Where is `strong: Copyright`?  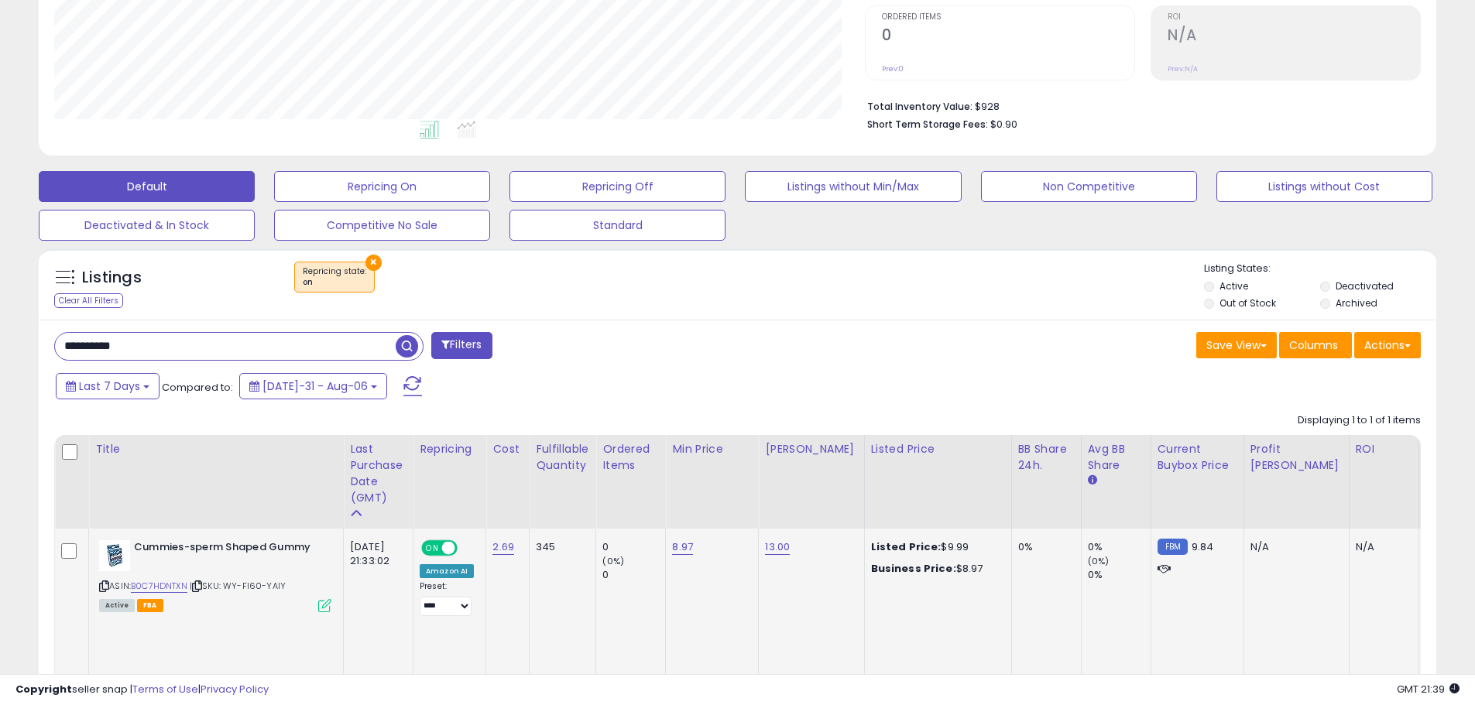 strong: Copyright is located at coordinates (43, 689).